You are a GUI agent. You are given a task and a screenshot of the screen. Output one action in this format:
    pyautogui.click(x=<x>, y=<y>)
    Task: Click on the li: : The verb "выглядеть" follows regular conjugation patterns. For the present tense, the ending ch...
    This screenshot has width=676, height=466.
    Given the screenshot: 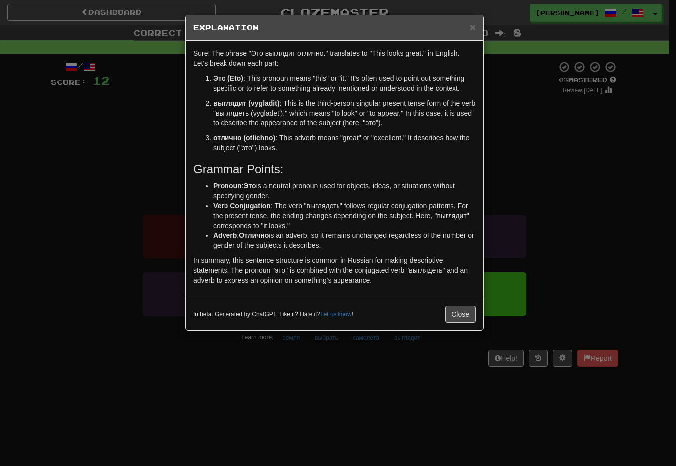 What is the action you would take?
    pyautogui.click(x=345, y=216)
    